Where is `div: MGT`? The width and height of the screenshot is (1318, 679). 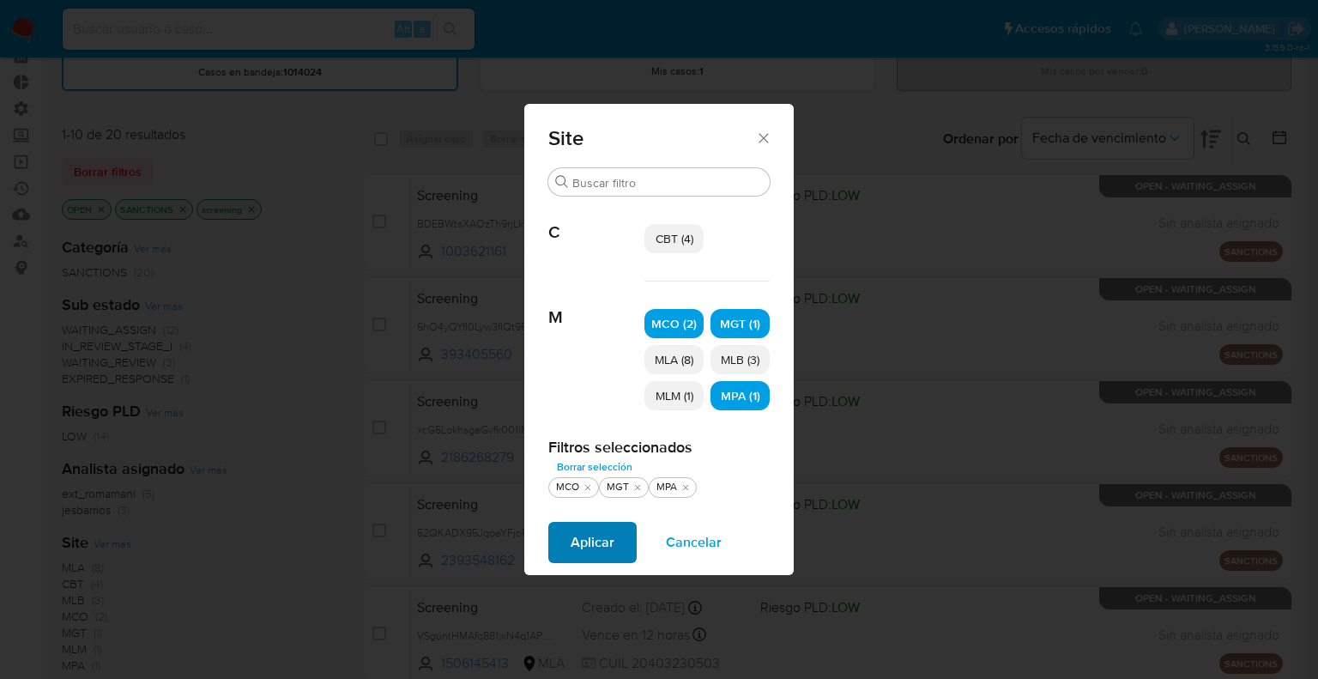
div: MGT is located at coordinates (618, 487).